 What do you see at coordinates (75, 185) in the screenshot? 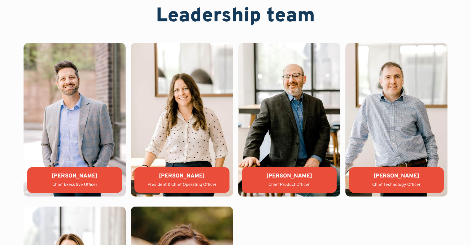
I see `div: Chief Executive Officer` at bounding box center [75, 185].